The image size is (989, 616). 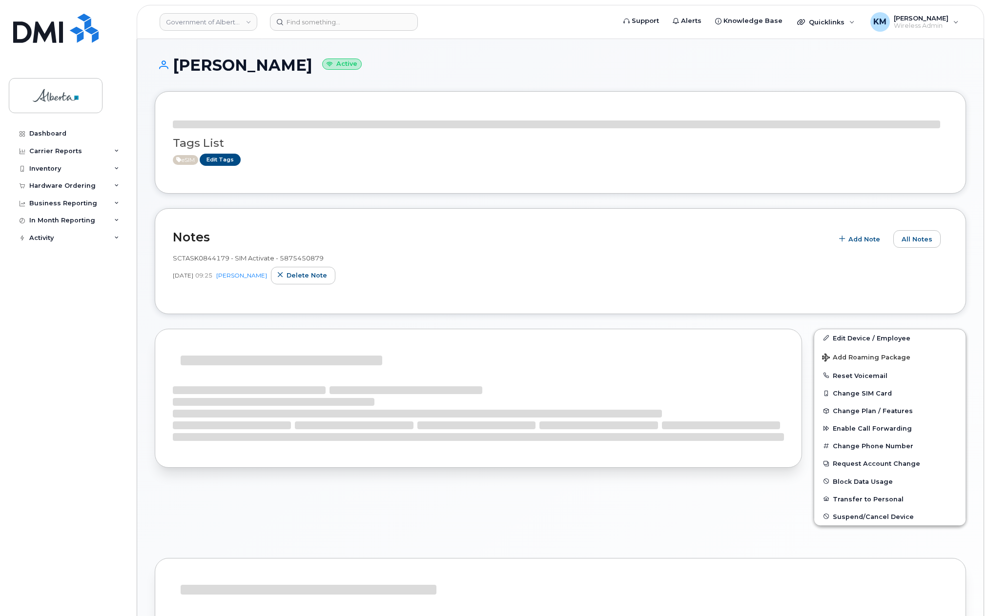 I want to click on button: Add Roaming Package, so click(x=890, y=357).